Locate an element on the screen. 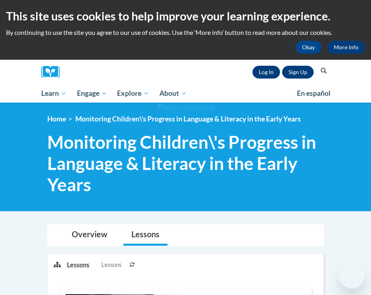 This screenshot has width=371, height=295. a: Home is located at coordinates (56, 119).